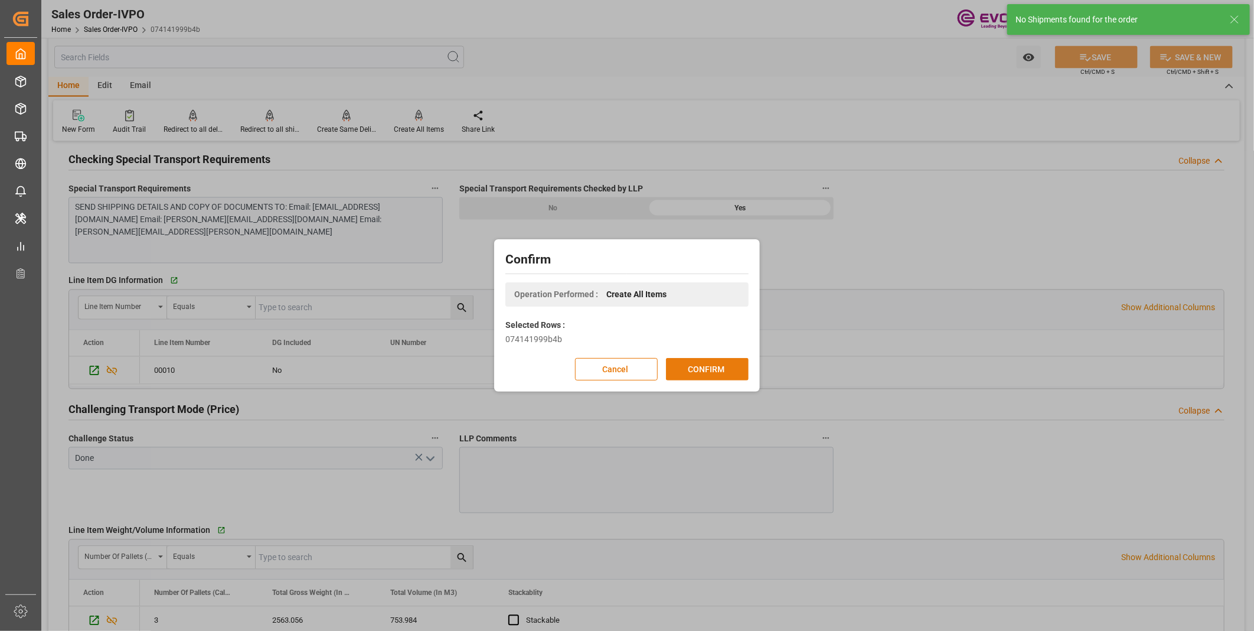  Describe the element at coordinates (535, 325) in the screenshot. I see `label: Selected Rows :` at that location.